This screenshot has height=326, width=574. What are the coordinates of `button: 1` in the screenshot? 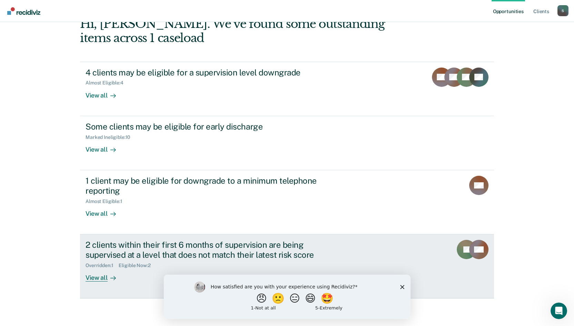 It's located at (98, 24).